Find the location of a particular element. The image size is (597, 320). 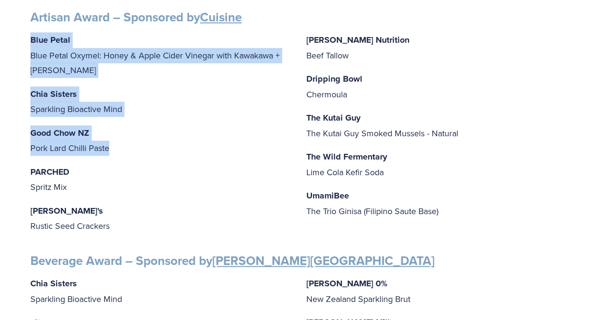

strong: Good Chow NZ is located at coordinates (60, 133).